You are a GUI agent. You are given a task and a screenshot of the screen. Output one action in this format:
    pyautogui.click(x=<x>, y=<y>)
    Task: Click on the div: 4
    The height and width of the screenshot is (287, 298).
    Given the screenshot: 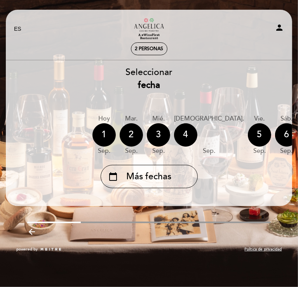 What is the action you would take?
    pyautogui.click(x=186, y=135)
    